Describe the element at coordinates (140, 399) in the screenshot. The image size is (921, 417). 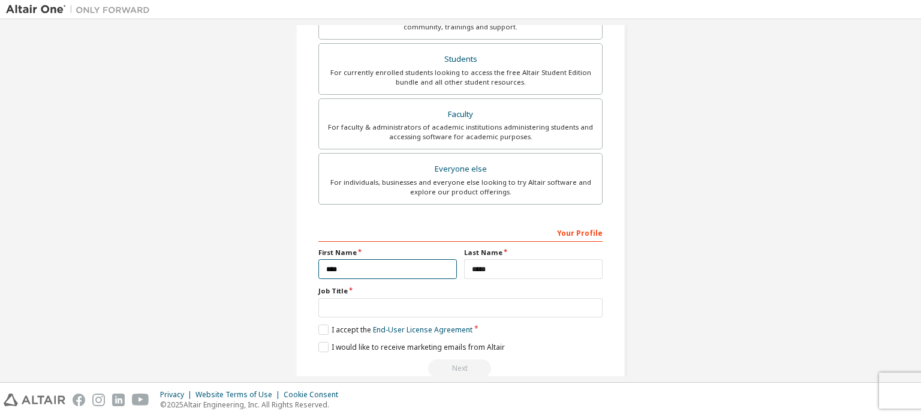
I see `img: youtube.svg` at that location.